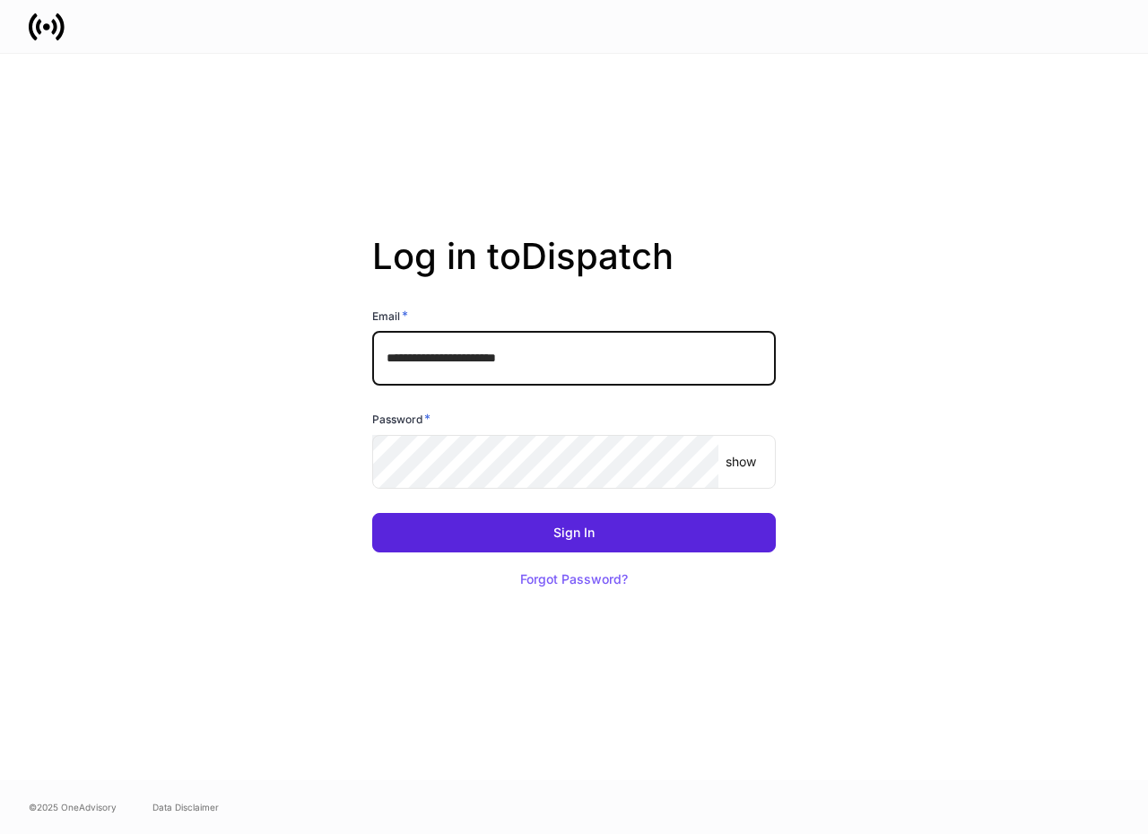 This screenshot has height=834, width=1148. What do you see at coordinates (186, 807) in the screenshot?
I see `a: Data Disclaimer` at bounding box center [186, 807].